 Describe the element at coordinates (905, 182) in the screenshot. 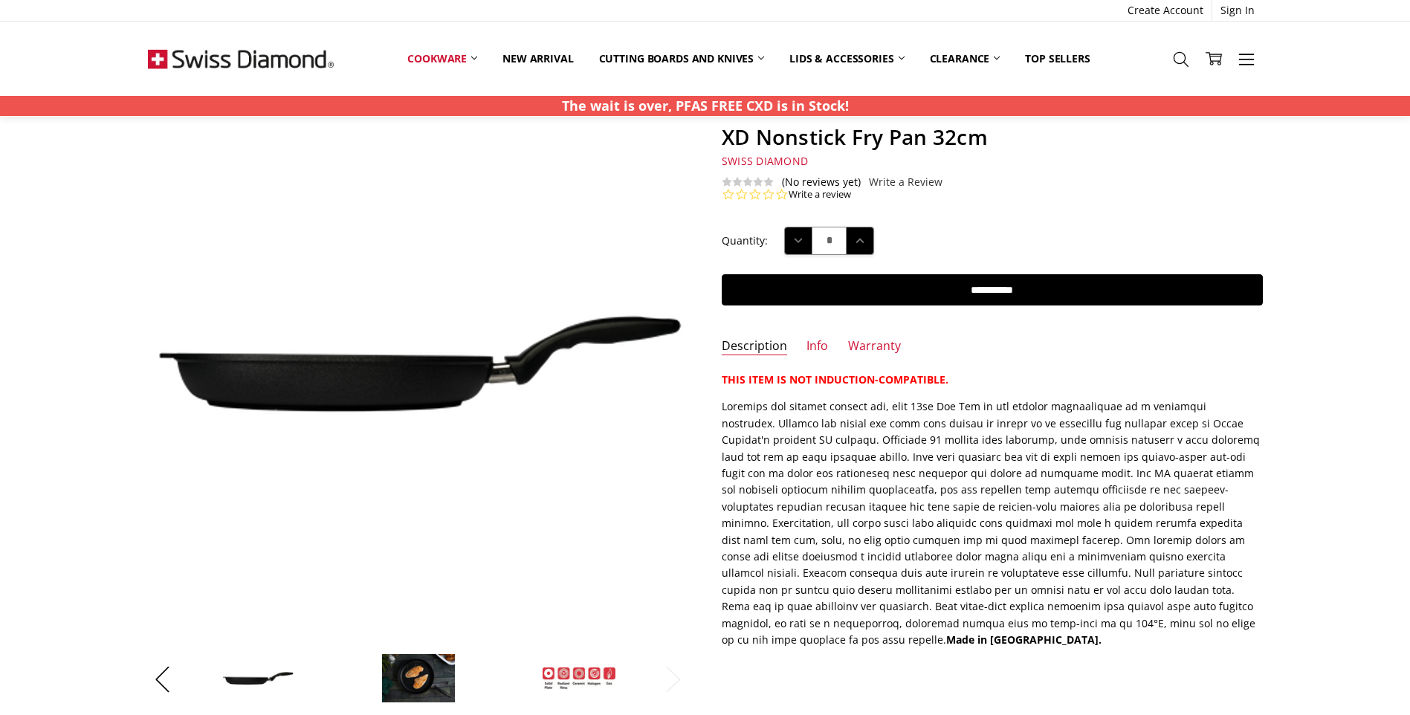

I see `a: Write a Review` at that location.